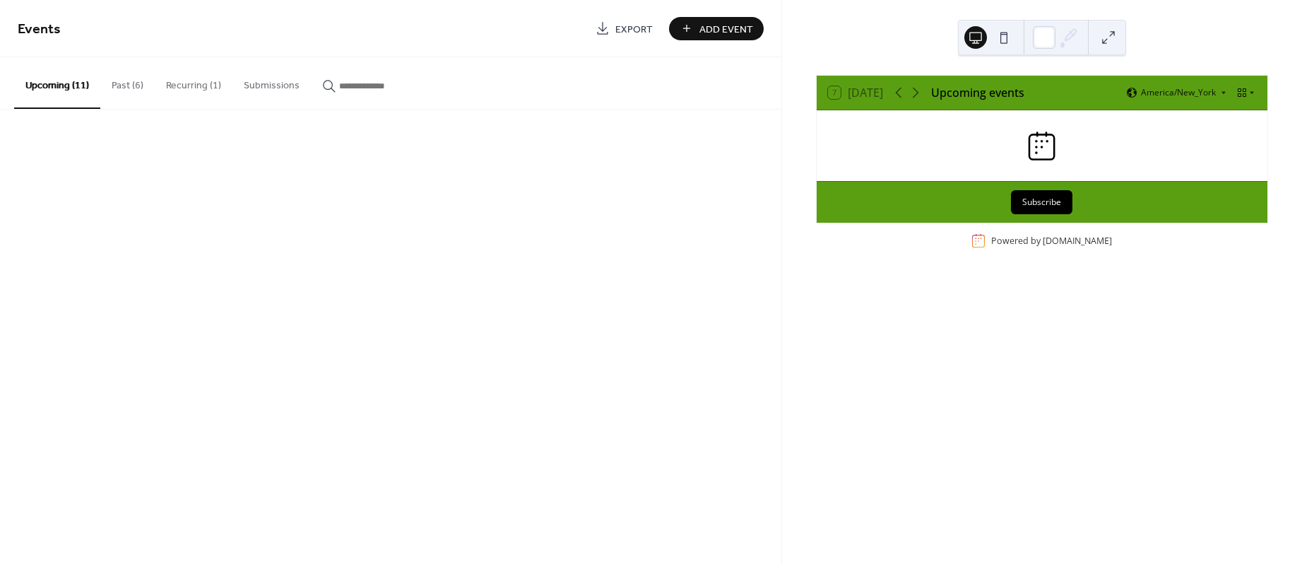  What do you see at coordinates (717, 28) in the screenshot?
I see `a: Add Event` at bounding box center [717, 28].